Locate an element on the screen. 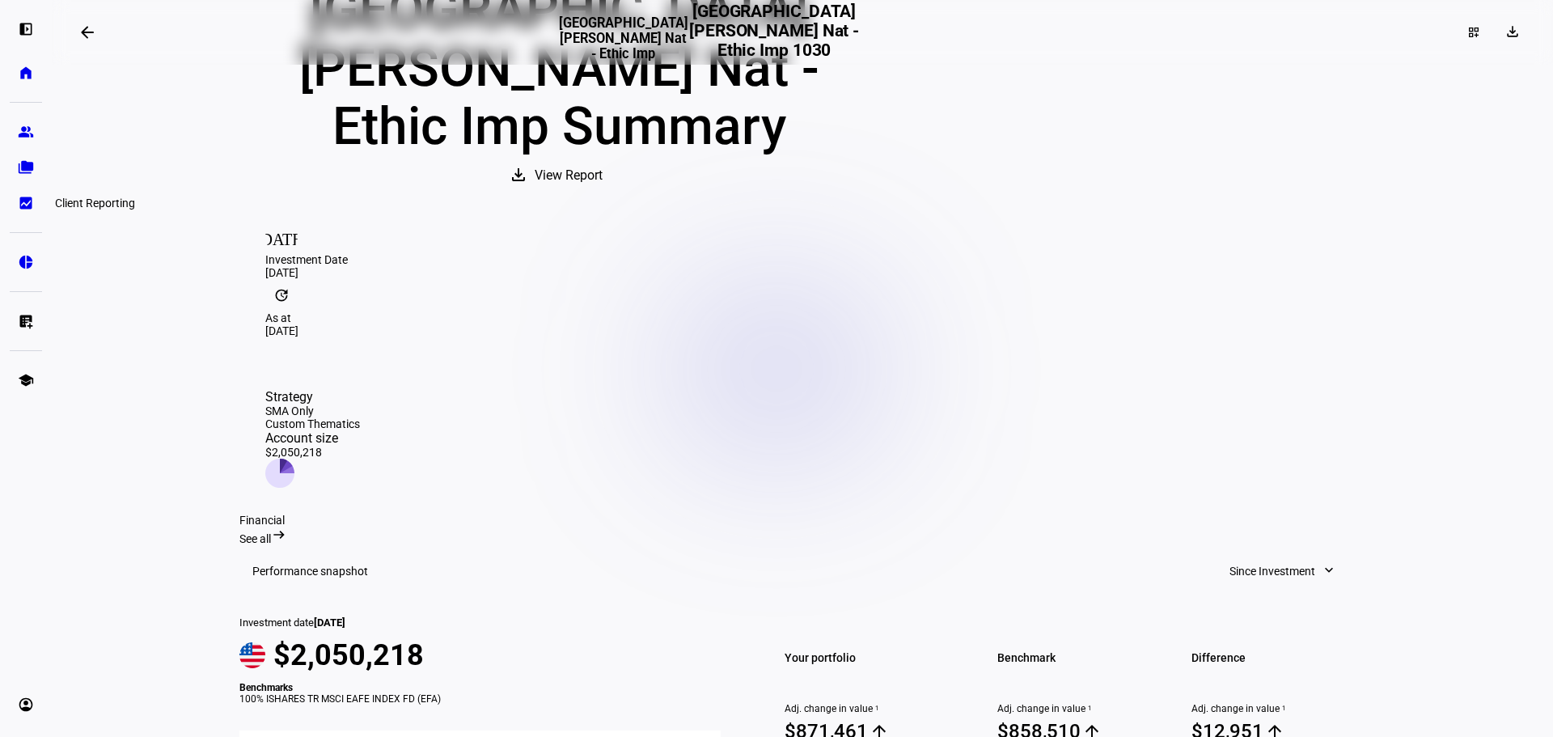  a: folder_copy is located at coordinates (26, 167).